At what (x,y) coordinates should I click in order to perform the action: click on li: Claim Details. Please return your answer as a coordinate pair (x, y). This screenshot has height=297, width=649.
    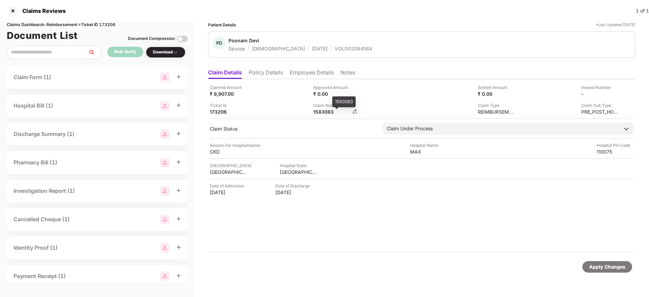
    Looking at the image, I should click on (225, 74).